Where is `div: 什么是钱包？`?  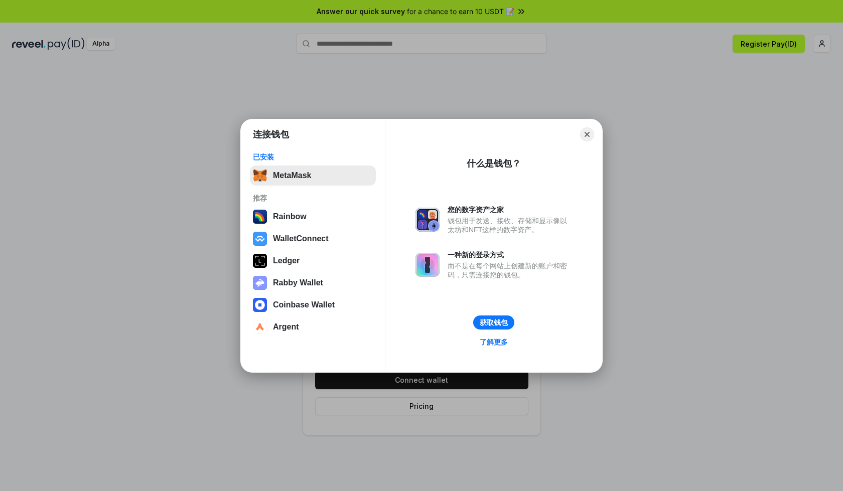
div: 什么是钱包？ is located at coordinates (494, 164).